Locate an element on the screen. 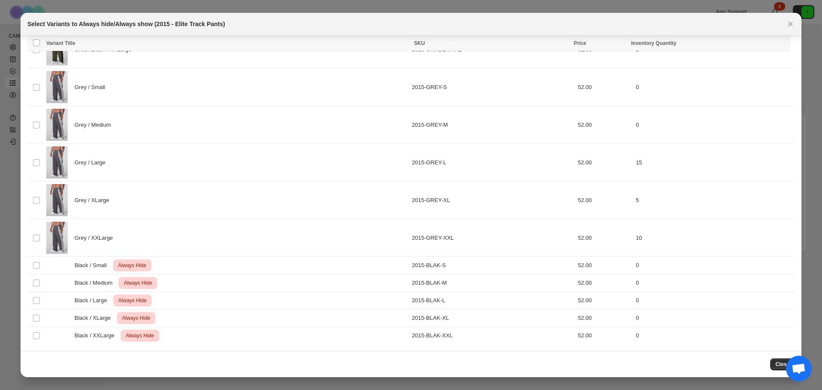 The height and width of the screenshot is (390, 822). td: 2015-GREY-L is located at coordinates (492, 163).